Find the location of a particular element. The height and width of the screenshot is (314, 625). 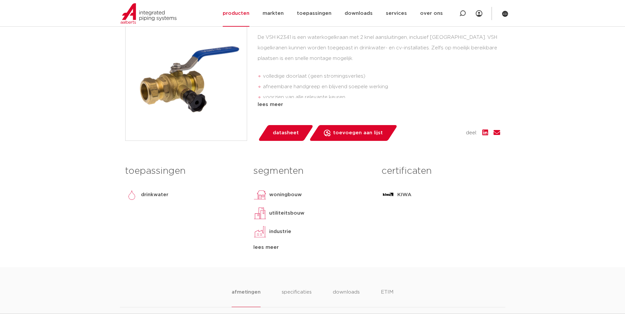

h3: toepassingen is located at coordinates (184, 171).